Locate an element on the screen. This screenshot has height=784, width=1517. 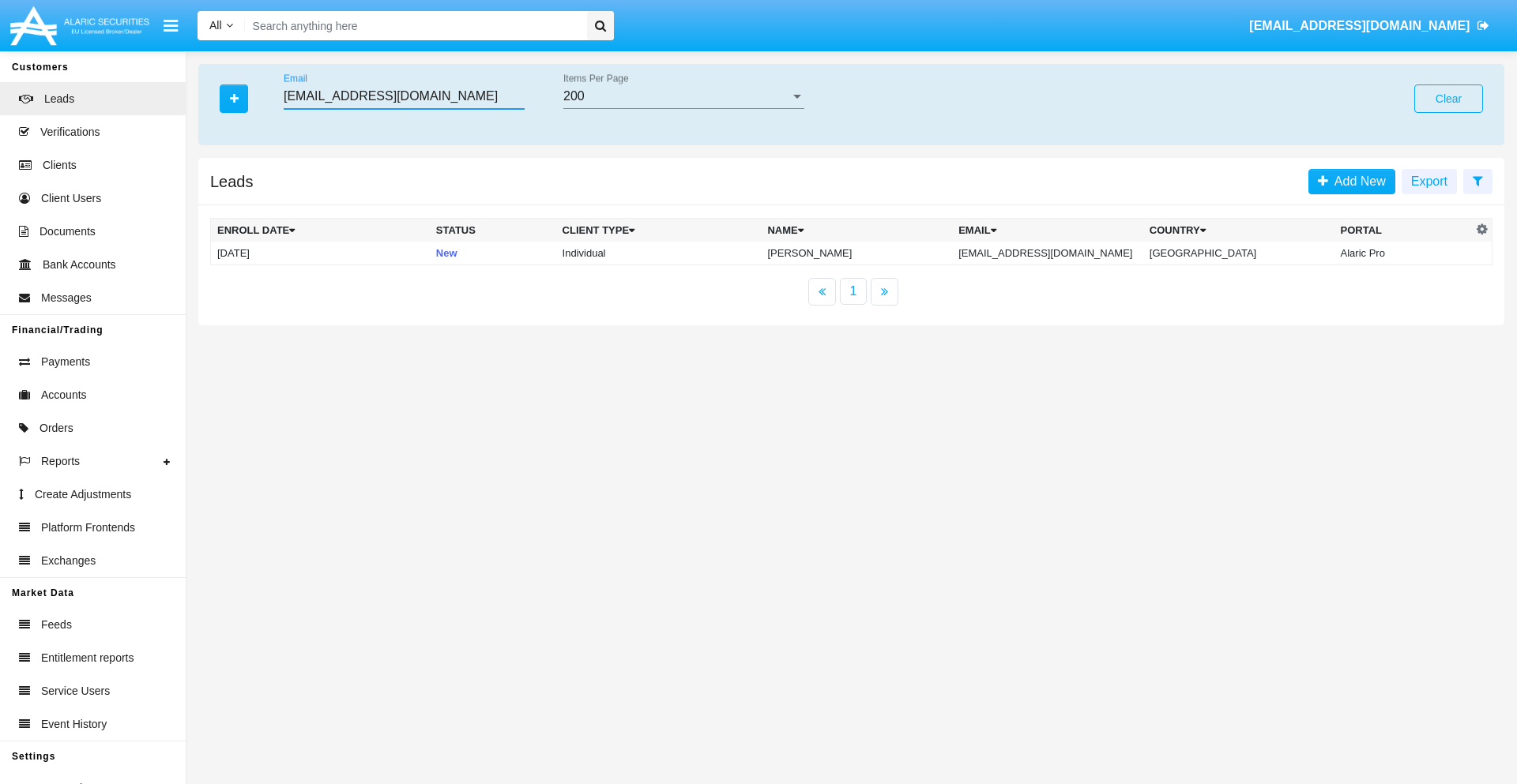
td: New is located at coordinates (493, 253).